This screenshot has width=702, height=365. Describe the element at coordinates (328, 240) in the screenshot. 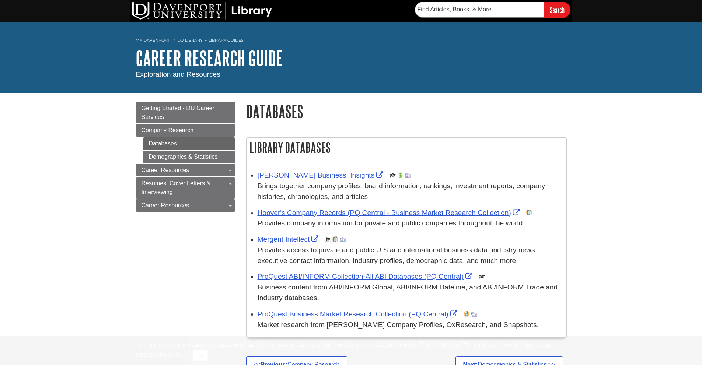

I see `img: Demographics` at that location.